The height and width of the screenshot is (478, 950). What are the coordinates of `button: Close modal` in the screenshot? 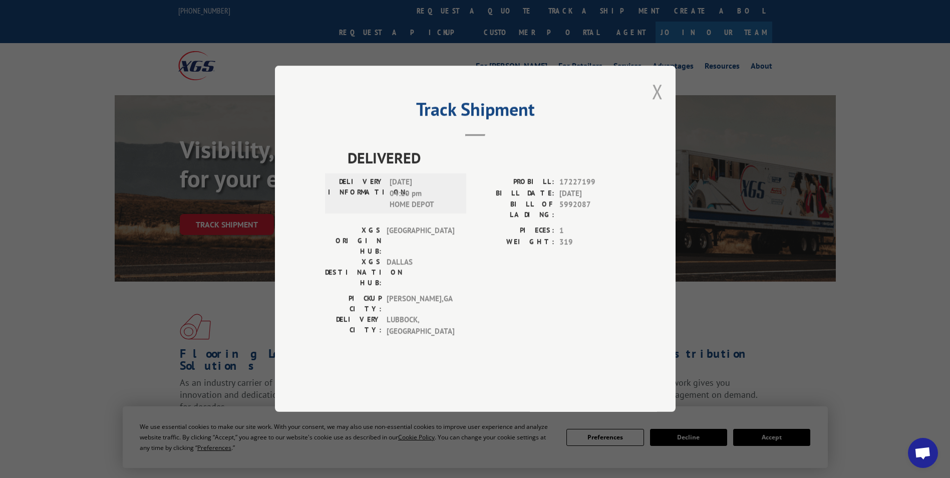 It's located at (658, 91).